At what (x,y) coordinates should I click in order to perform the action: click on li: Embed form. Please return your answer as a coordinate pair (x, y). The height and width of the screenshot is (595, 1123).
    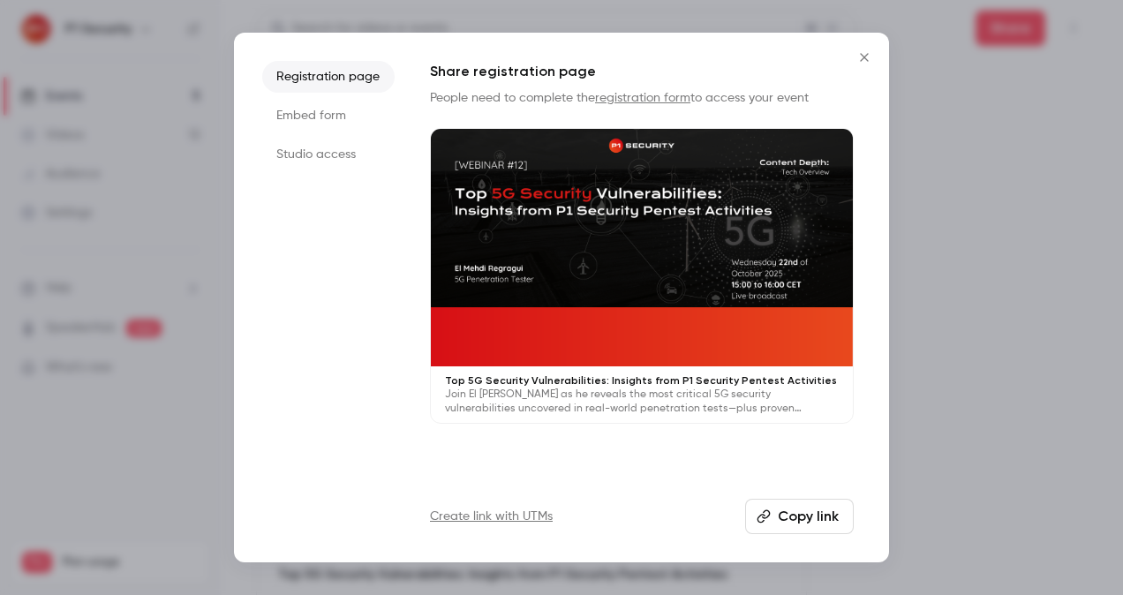
    Looking at the image, I should click on (328, 116).